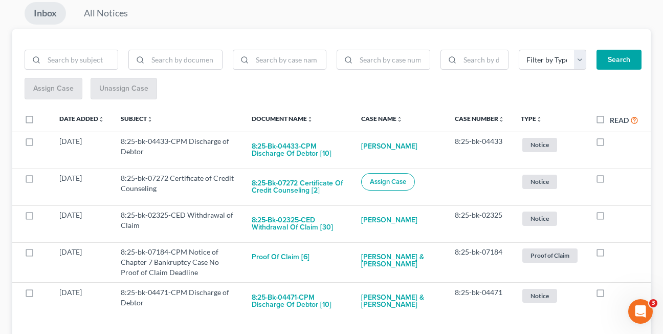 The image size is (663, 334). I want to click on a: Subjectunfold_more, so click(137, 118).